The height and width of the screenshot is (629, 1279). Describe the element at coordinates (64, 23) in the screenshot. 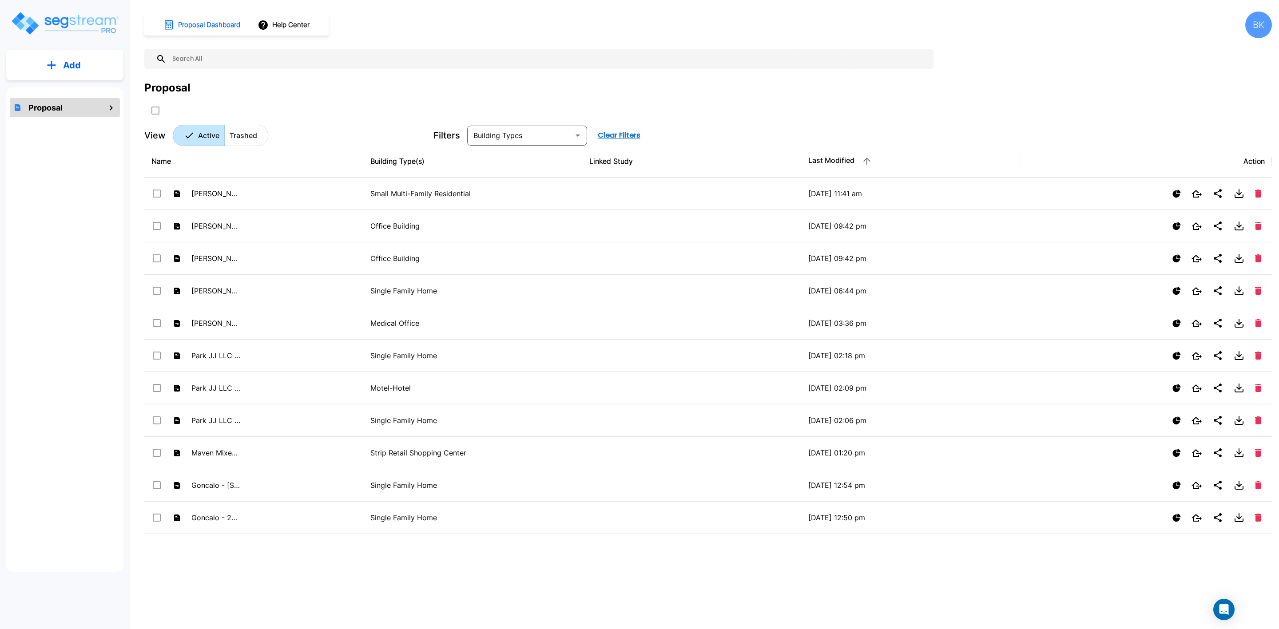

I see `img: Logo` at that location.